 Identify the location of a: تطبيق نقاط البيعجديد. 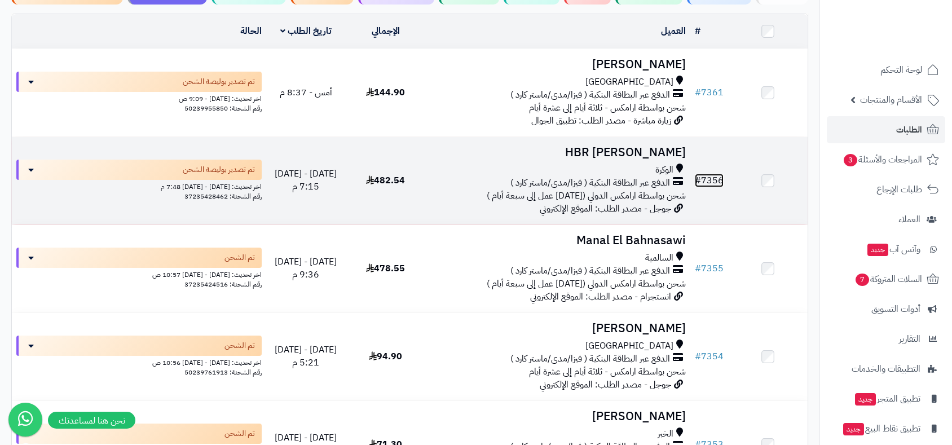
(886, 429).